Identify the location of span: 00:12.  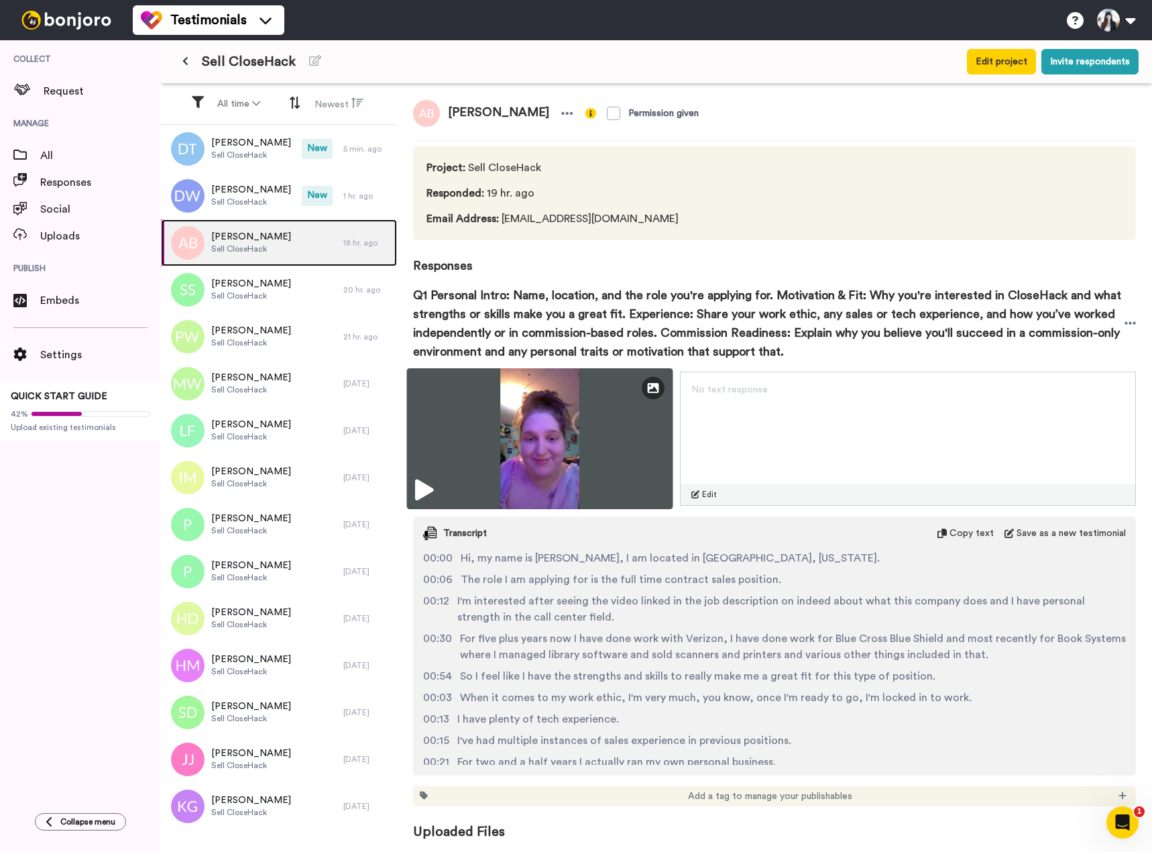
(436, 609).